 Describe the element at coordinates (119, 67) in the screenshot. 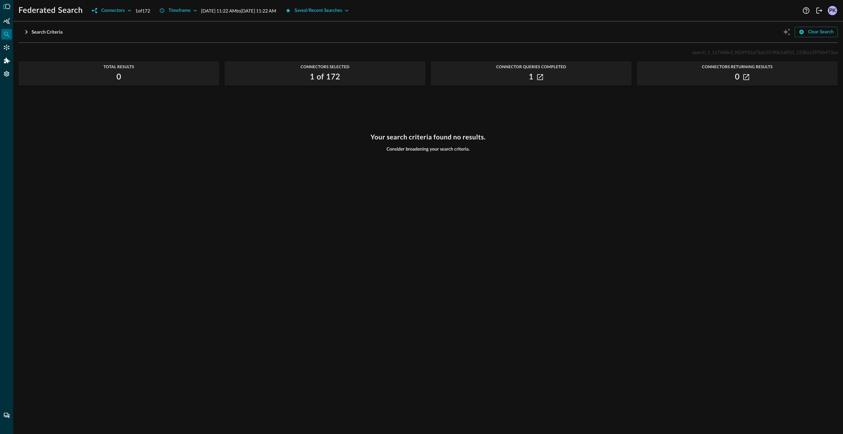

I see `span: Total Results` at that location.